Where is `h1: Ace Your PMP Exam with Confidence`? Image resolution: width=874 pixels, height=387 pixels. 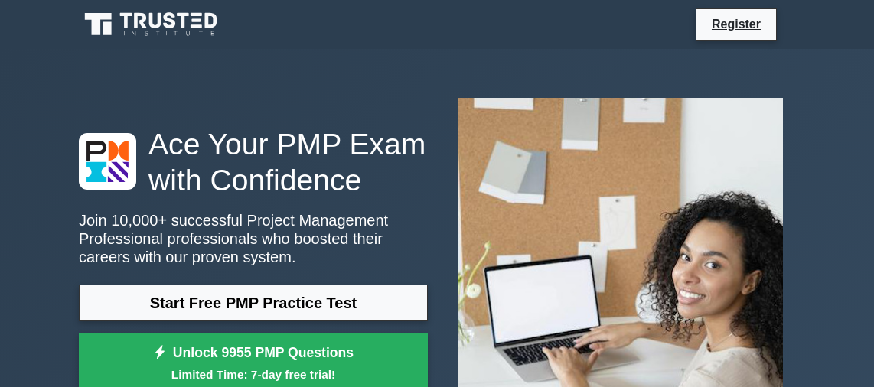 h1: Ace Your PMP Exam with Confidence is located at coordinates (253, 163).